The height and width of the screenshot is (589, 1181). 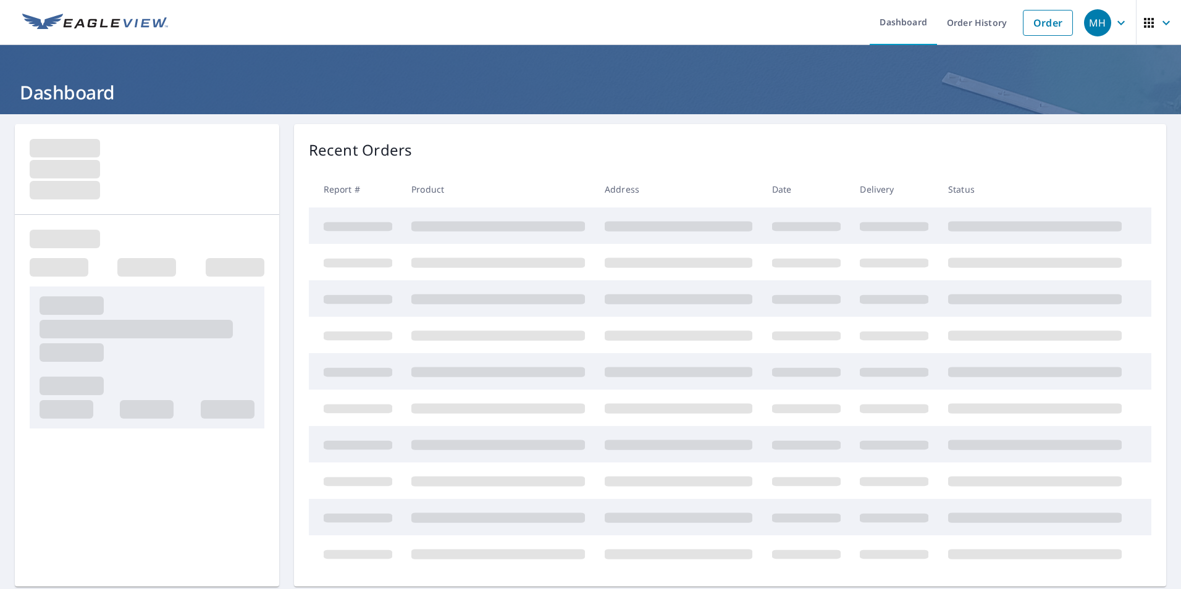 What do you see at coordinates (806, 189) in the screenshot?
I see `th: Date` at bounding box center [806, 189].